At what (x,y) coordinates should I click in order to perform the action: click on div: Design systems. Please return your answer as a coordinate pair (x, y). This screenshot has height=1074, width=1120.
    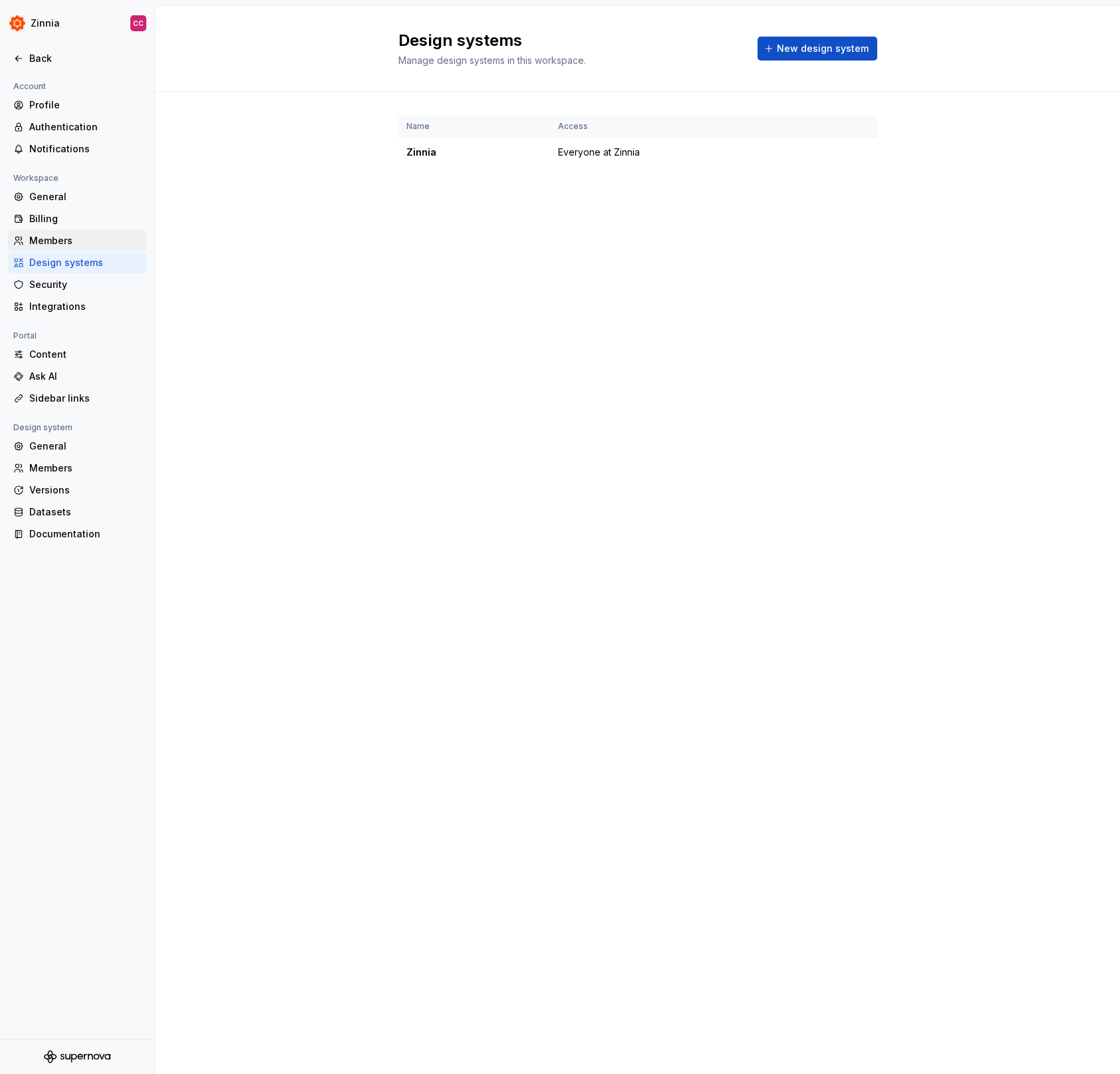
    Looking at the image, I should click on (85, 263).